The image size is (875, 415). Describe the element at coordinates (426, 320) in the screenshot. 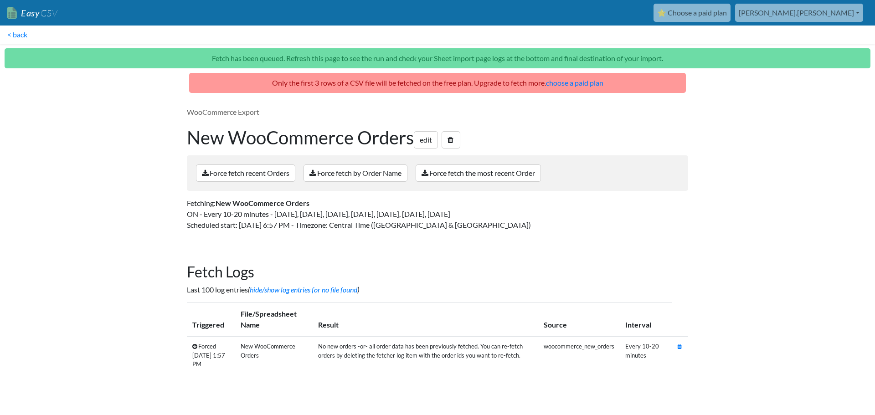

I see `th: Result` at that location.